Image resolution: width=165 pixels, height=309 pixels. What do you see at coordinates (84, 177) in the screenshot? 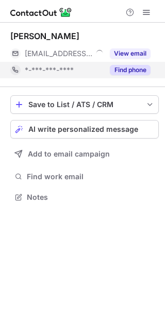
I see `button: Find work email` at bounding box center [84, 177].